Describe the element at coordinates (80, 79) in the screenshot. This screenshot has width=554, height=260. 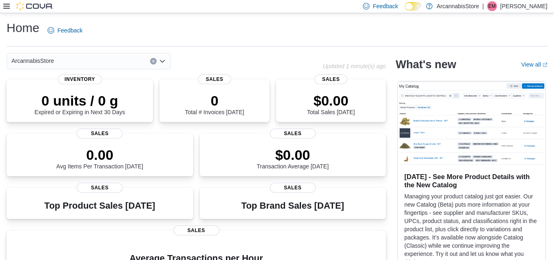
I see `span: Inventory` at that location.